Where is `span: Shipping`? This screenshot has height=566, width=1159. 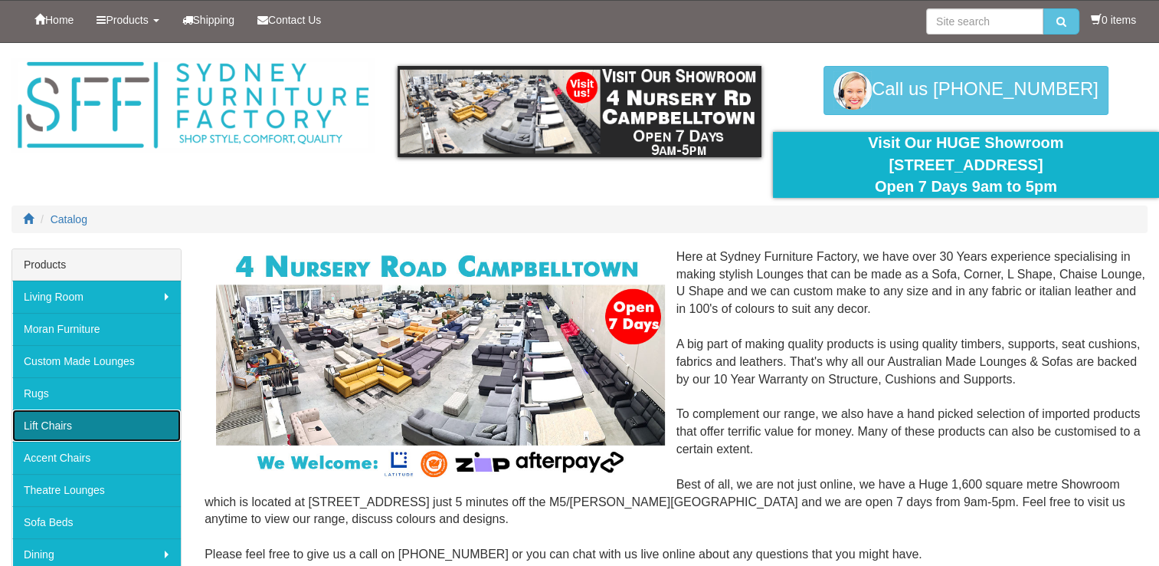
span: Shipping is located at coordinates (214, 20).